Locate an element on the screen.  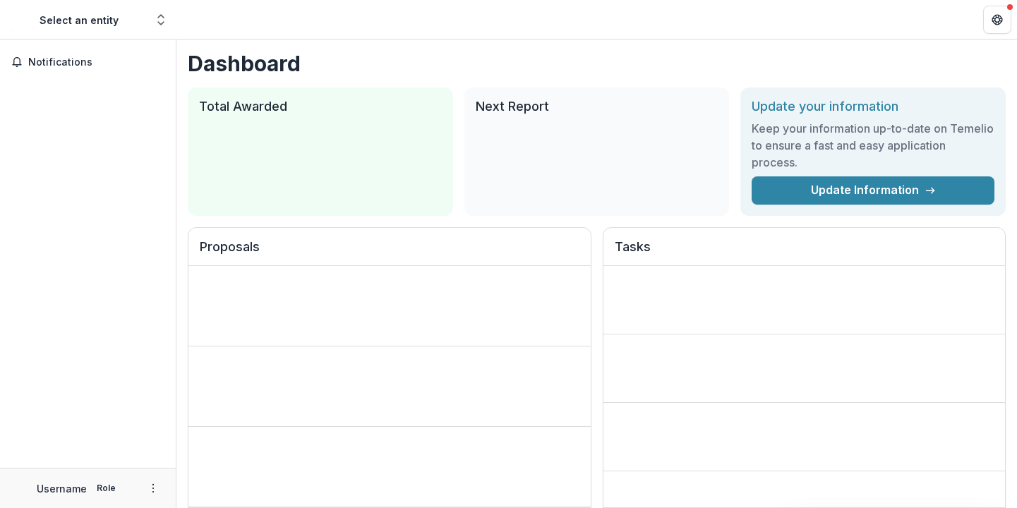
h2: Update your information is located at coordinates (873, 107).